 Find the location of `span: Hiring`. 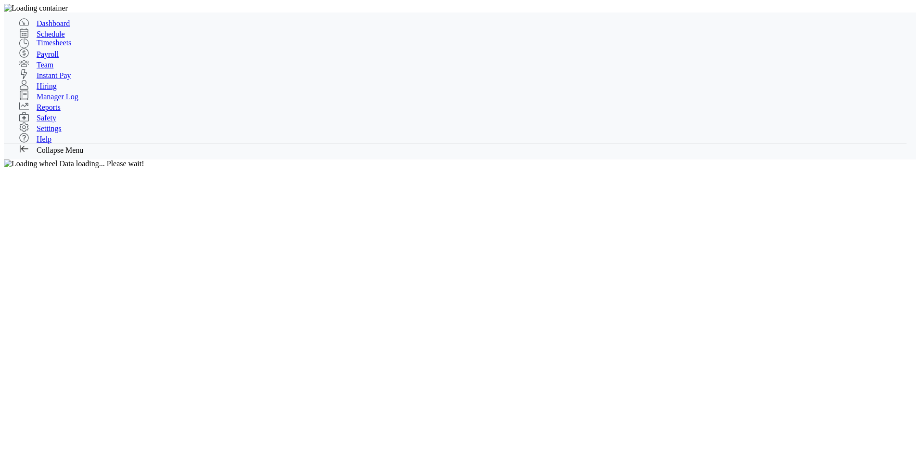

span: Hiring is located at coordinates (47, 86).